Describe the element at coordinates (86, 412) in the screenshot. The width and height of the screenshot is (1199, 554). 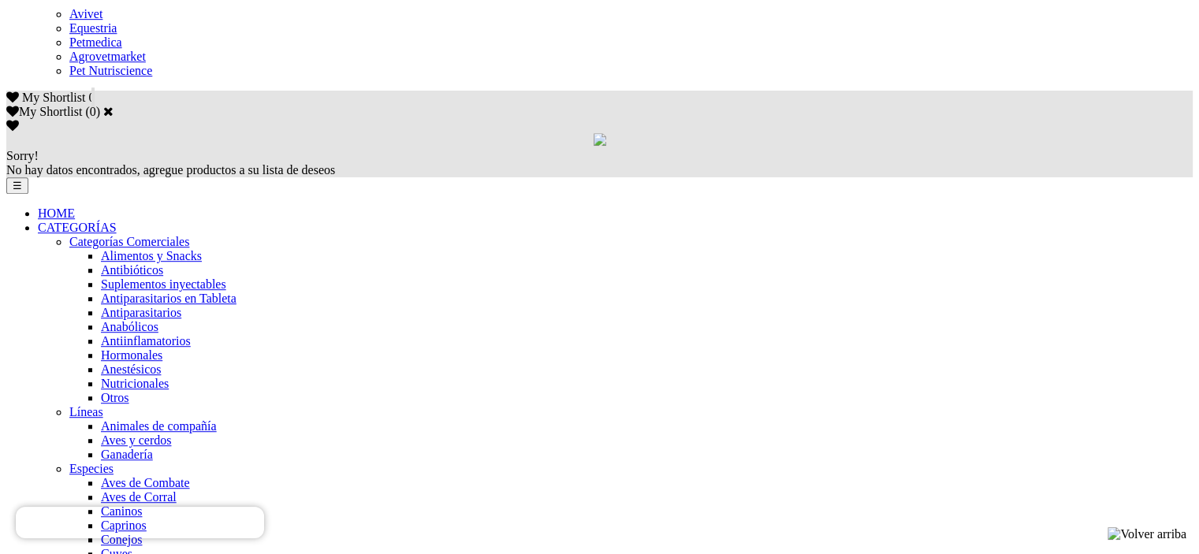
I see `a: Líneas` at that location.